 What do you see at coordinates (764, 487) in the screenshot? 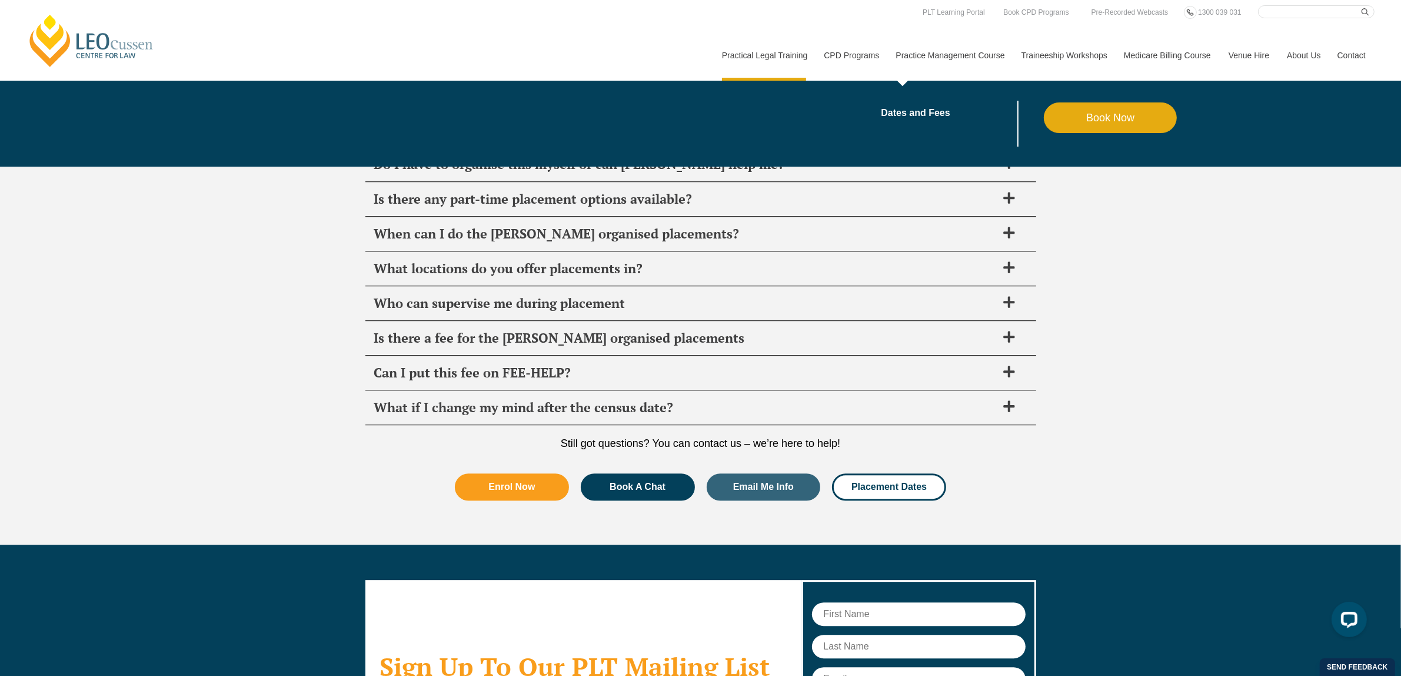
I see `a: Email Me Info` at bounding box center [764, 487].